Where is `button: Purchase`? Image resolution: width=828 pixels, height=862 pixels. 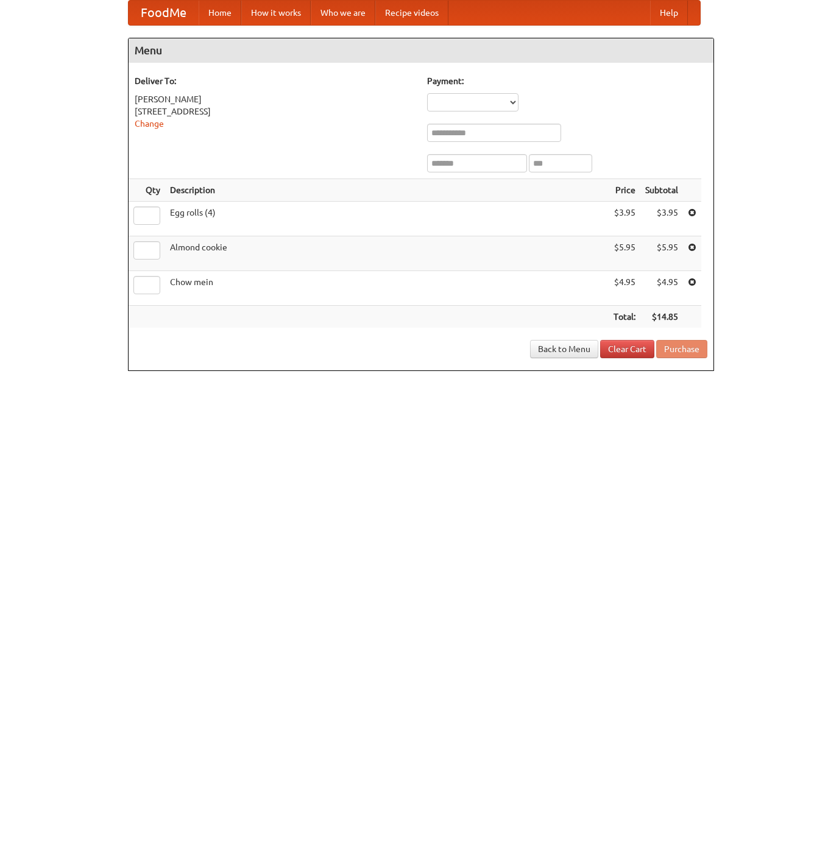 button: Purchase is located at coordinates (681, 349).